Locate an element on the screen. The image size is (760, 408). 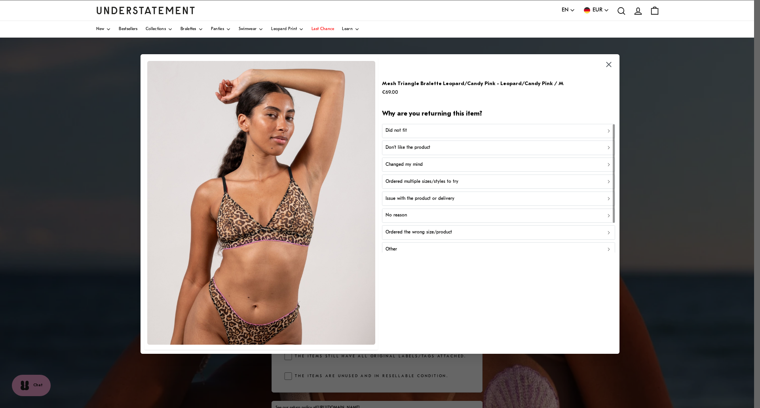
p: Don't like the product is located at coordinates (408, 148).